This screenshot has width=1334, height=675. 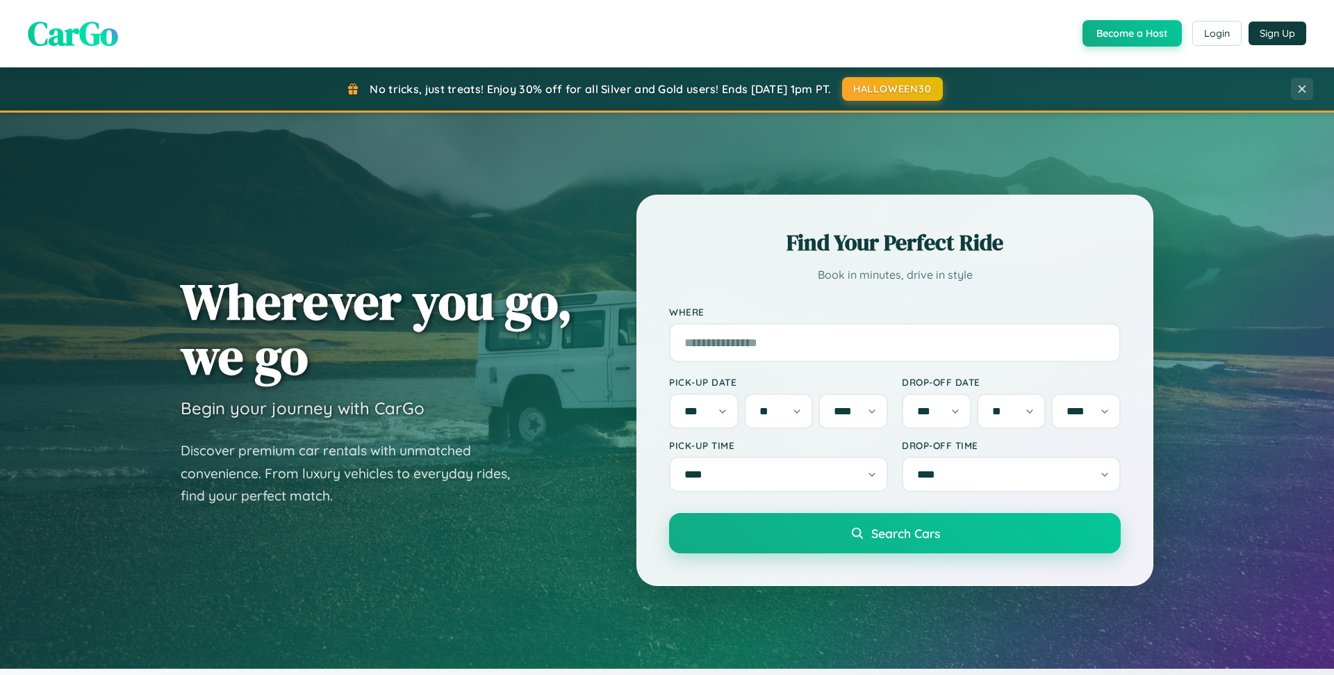 What do you see at coordinates (895, 242) in the screenshot?
I see `h2: Find Your Perfect Ride` at bounding box center [895, 242].